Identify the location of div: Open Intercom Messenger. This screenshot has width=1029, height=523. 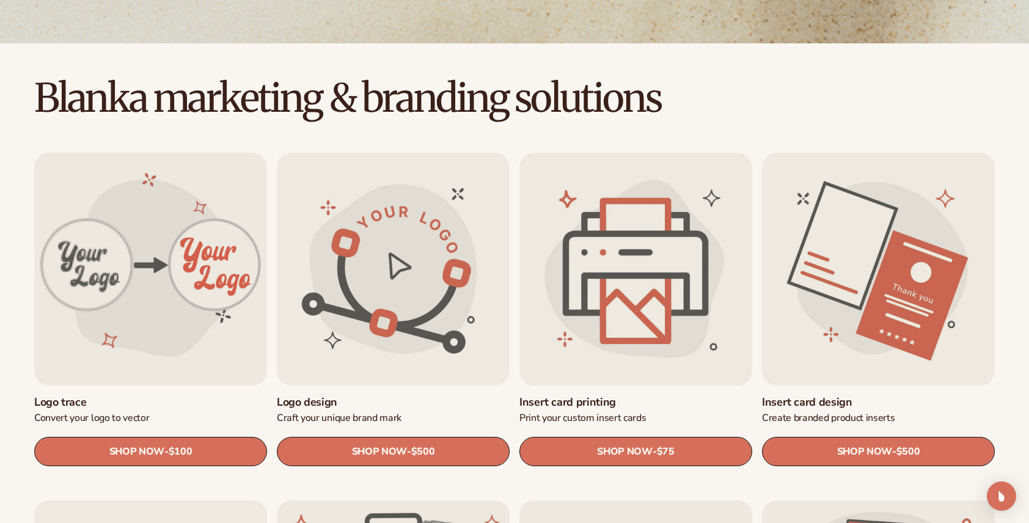
(1002, 496).